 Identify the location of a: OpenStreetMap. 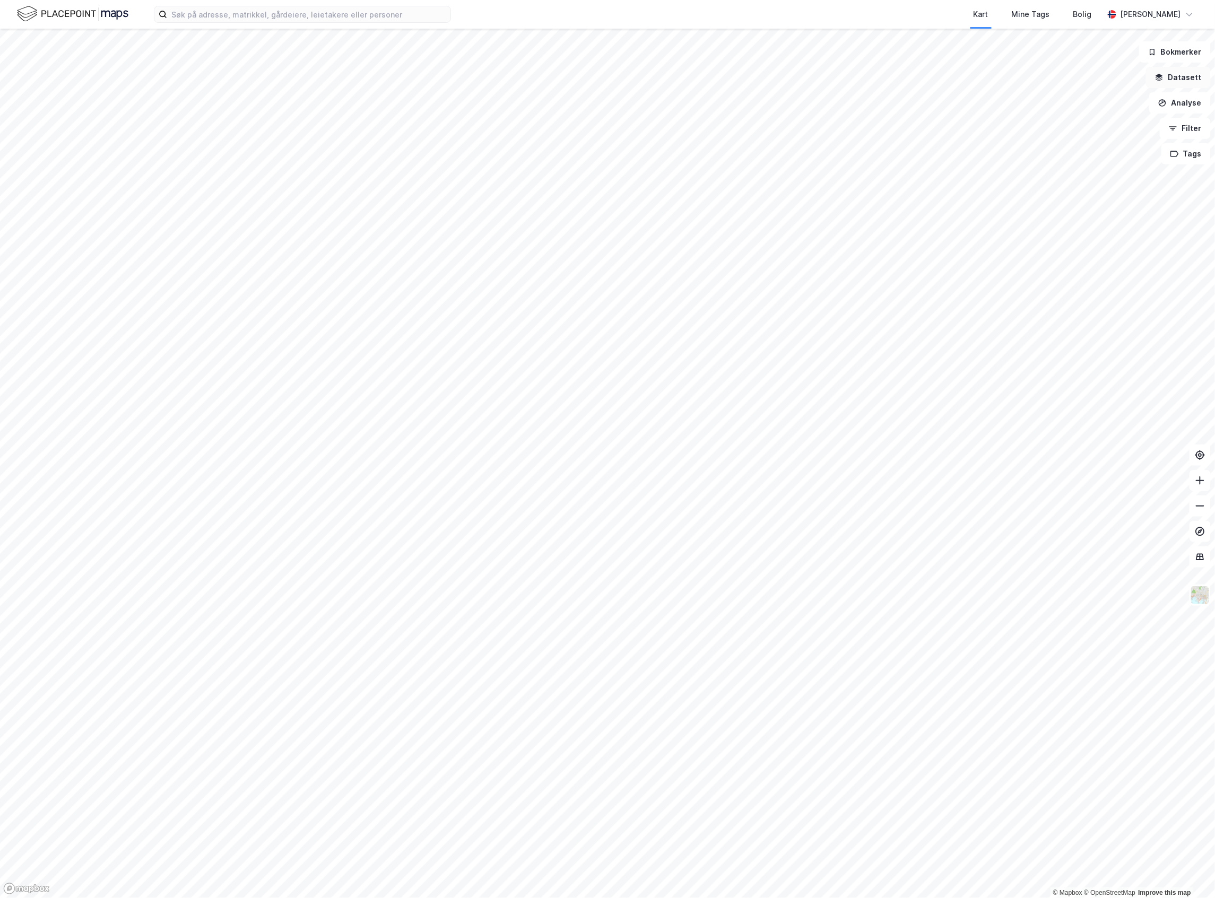
(1110, 893).